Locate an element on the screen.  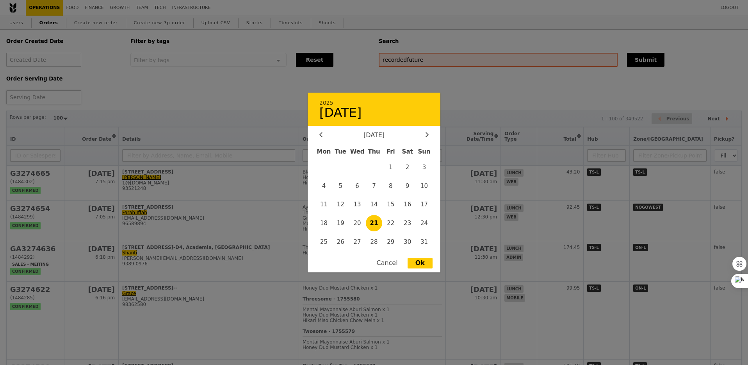
span: 4 is located at coordinates (324, 185).